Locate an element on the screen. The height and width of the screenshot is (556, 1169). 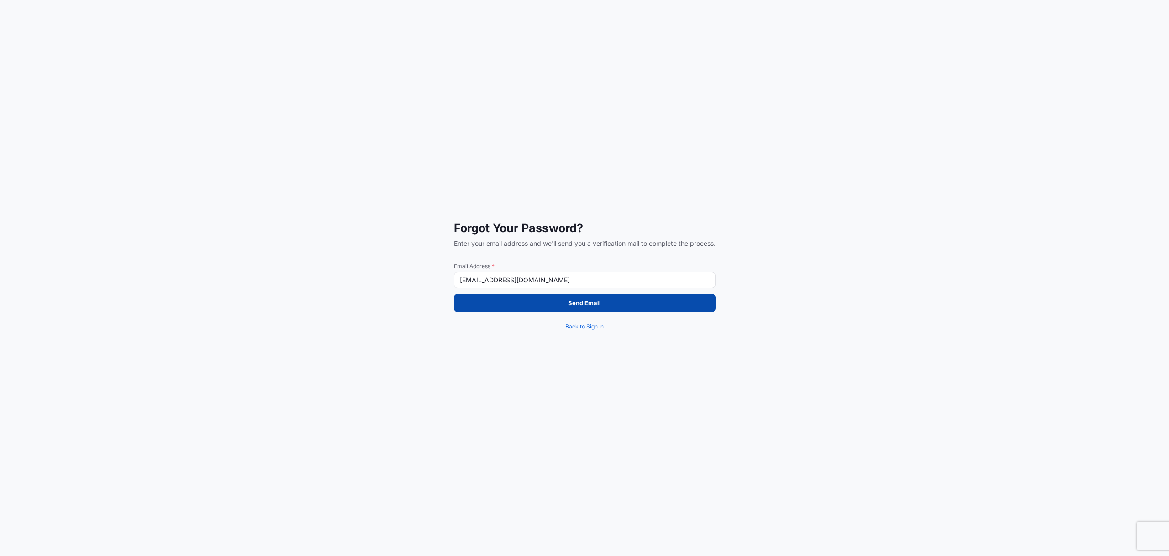
a: Back to Sign In is located at coordinates (585, 327).